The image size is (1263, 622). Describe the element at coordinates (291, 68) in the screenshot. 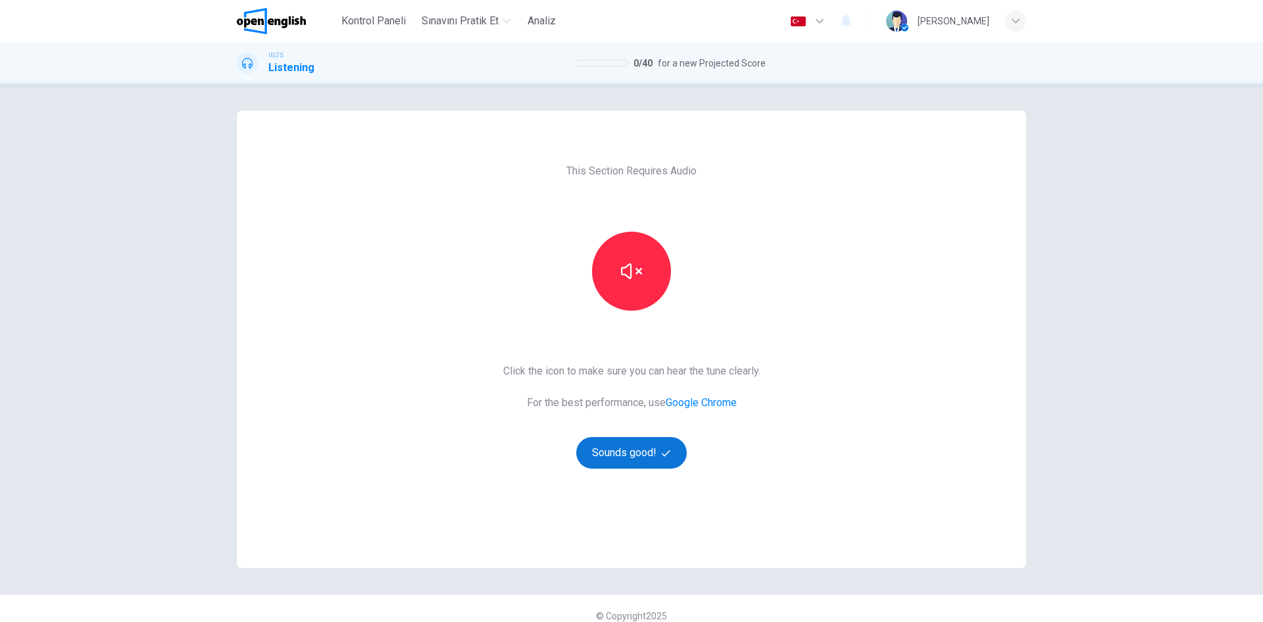

I see `h1: Listening` at that location.